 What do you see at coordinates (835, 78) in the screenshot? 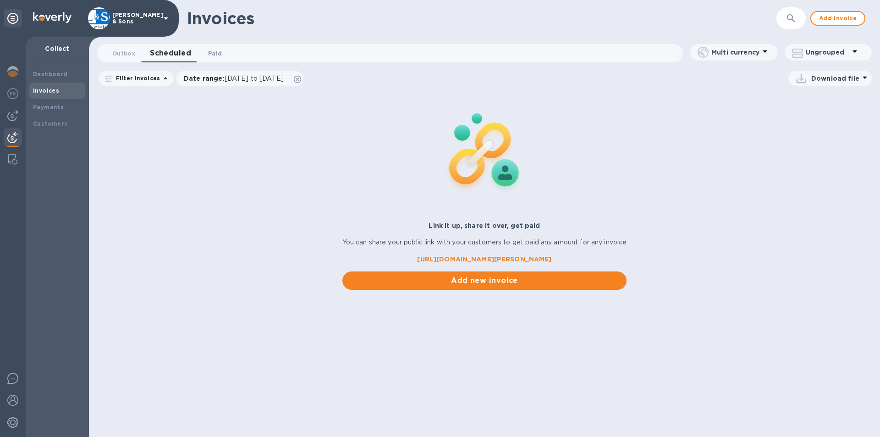
I see `p: Download file` at bounding box center [835, 78].